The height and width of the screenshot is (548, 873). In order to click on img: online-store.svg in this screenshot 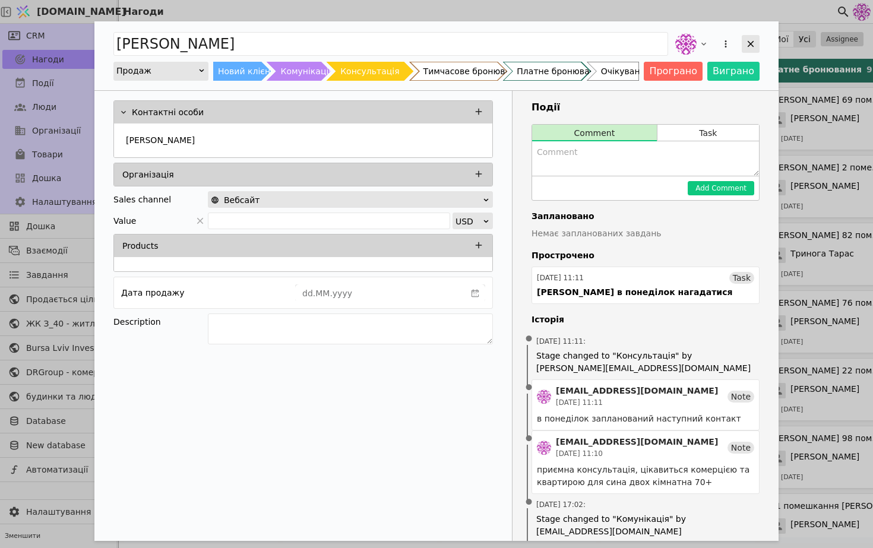, I will do `click(215, 200)`.